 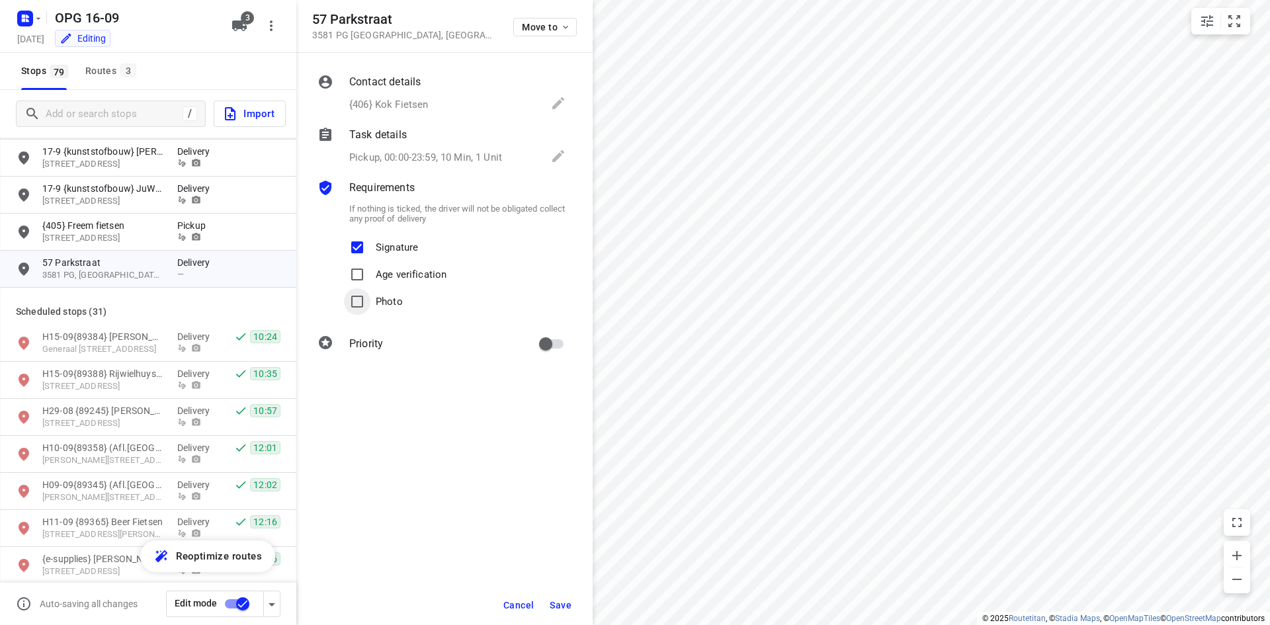 What do you see at coordinates (103, 460) in the screenshot?
I see `p: Frederik Hendriklaan 81A, DENHAAG, NL` at bounding box center [103, 460].